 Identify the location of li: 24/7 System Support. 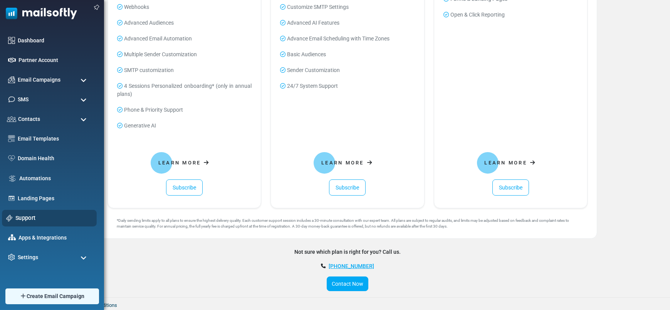
(347, 86).